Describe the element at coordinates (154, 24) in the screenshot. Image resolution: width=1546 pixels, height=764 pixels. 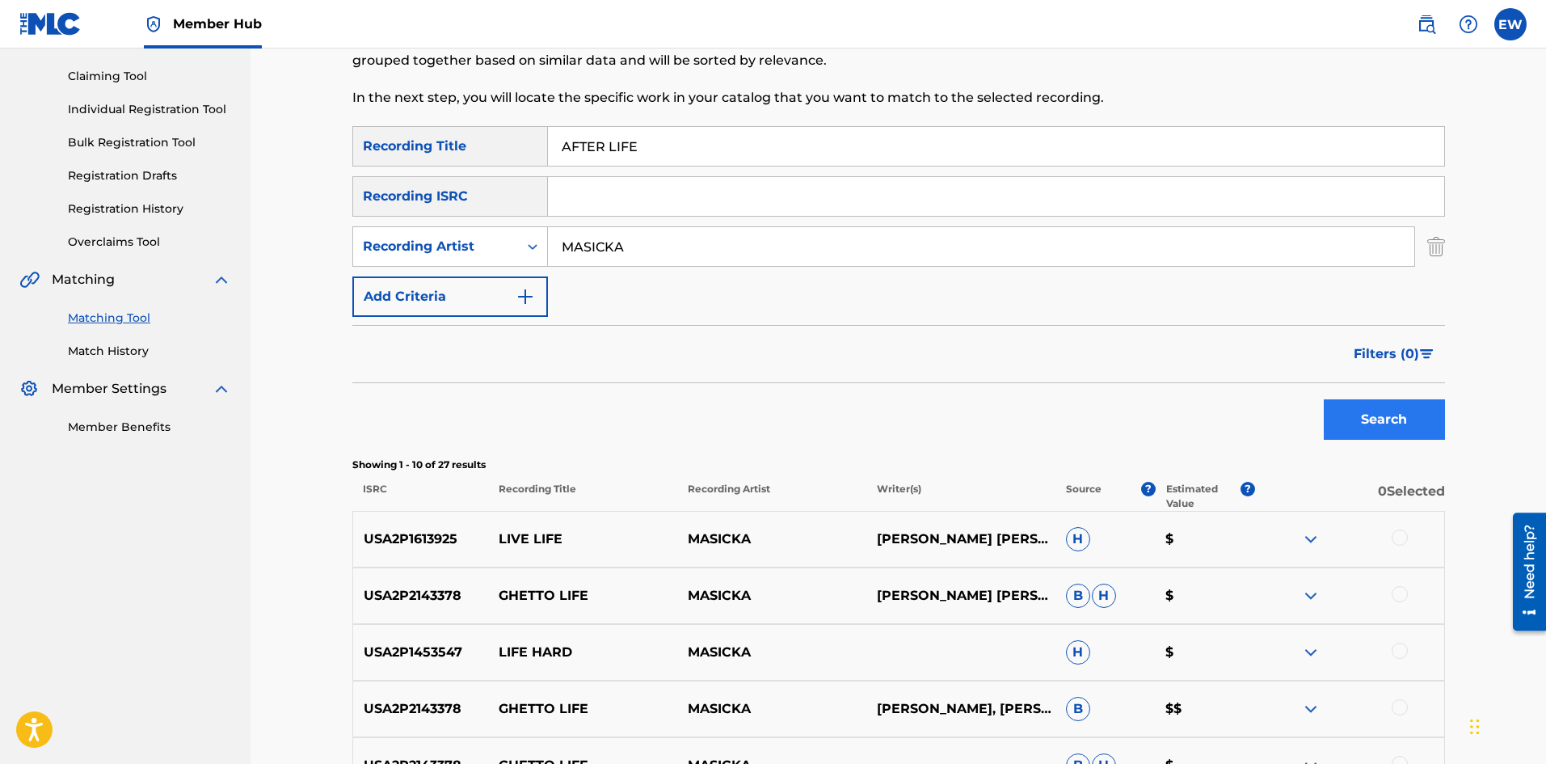
I see `img: Top Rightsholder` at that location.